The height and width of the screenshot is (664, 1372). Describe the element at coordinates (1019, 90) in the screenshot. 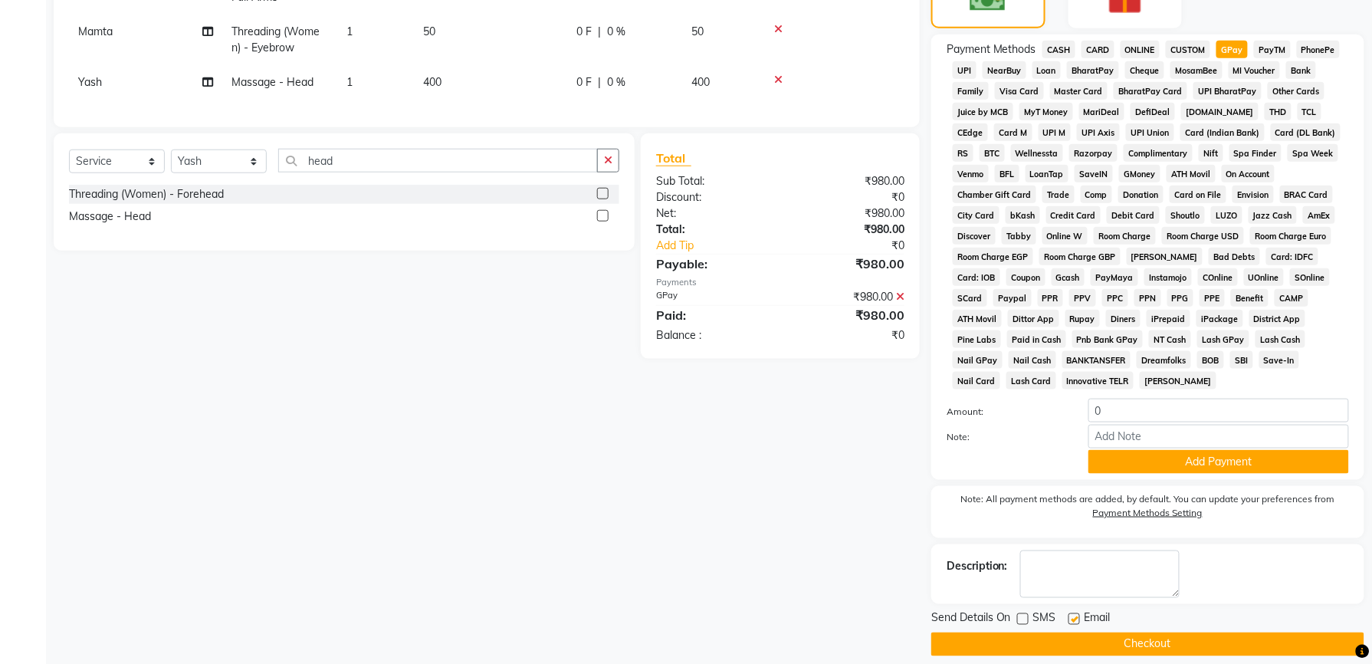

I see `span: Visa Card` at that location.